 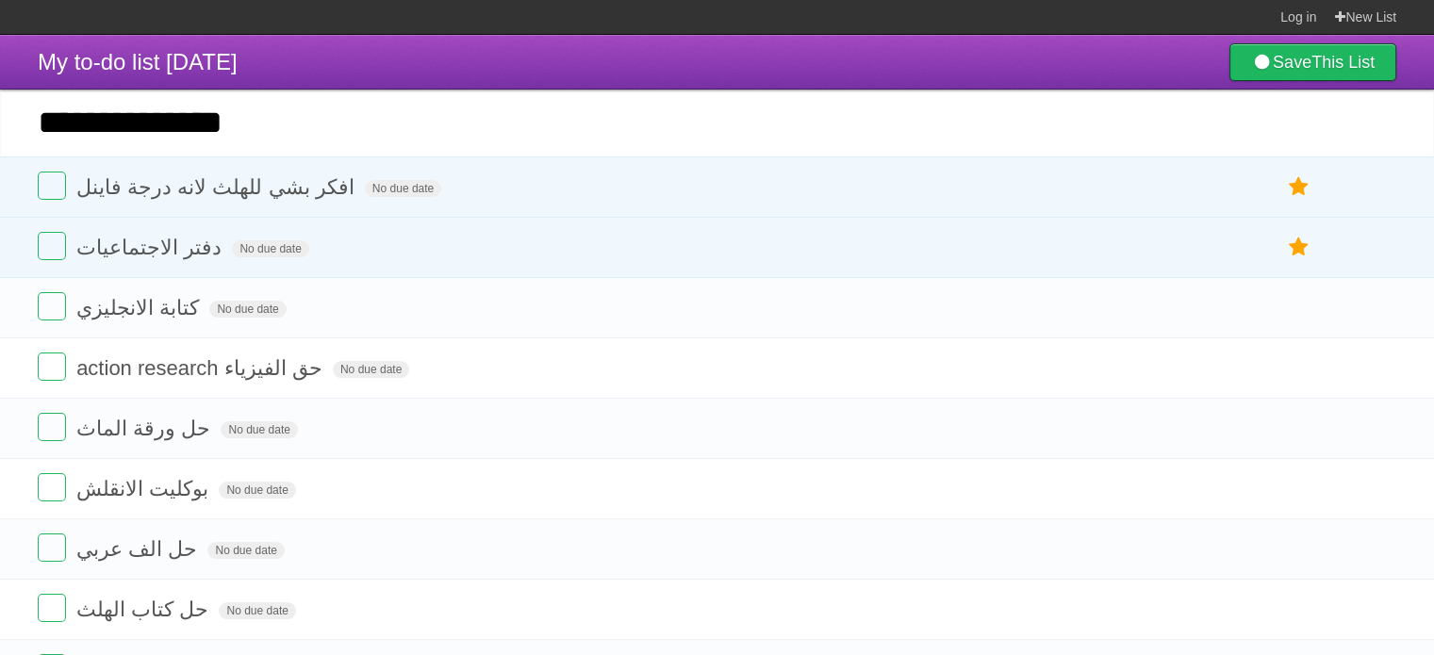 I want to click on span: بوكليت الانقلش, so click(x=144, y=488).